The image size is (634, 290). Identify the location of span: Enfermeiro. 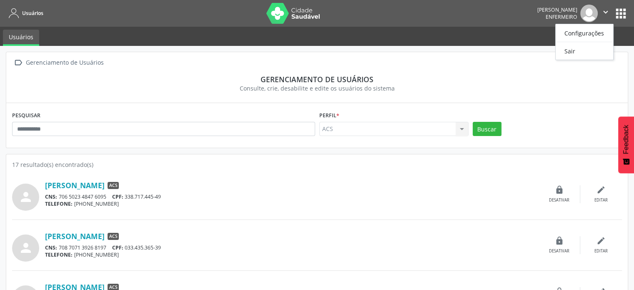
(561, 17).